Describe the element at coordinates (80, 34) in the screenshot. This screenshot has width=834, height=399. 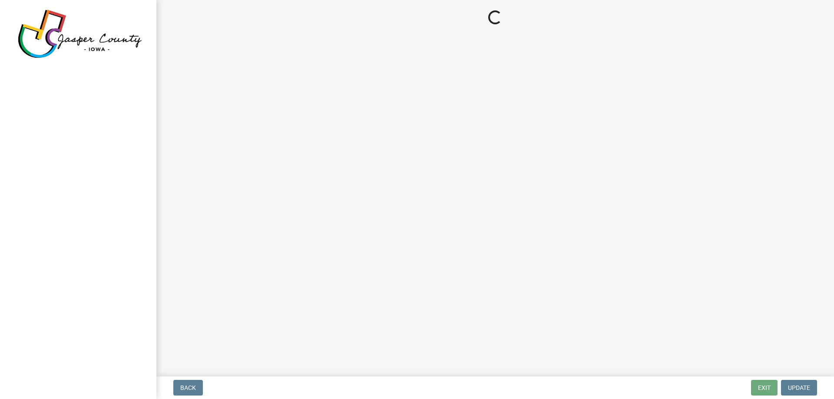
I see `img: Jasper County, Iowa` at that location.